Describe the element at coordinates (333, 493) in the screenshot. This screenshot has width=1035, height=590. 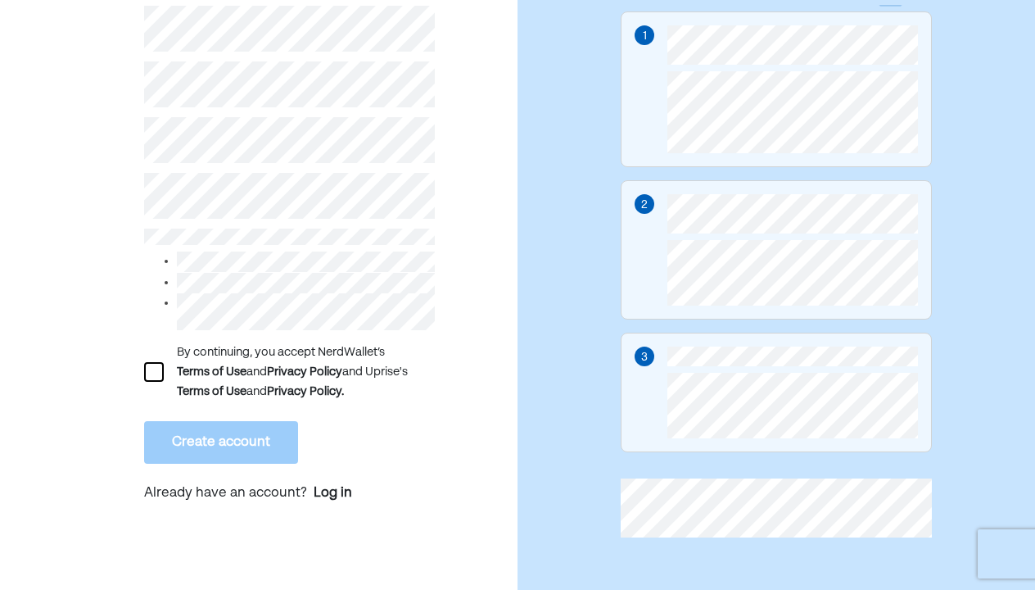
I see `div: Log in` at that location.